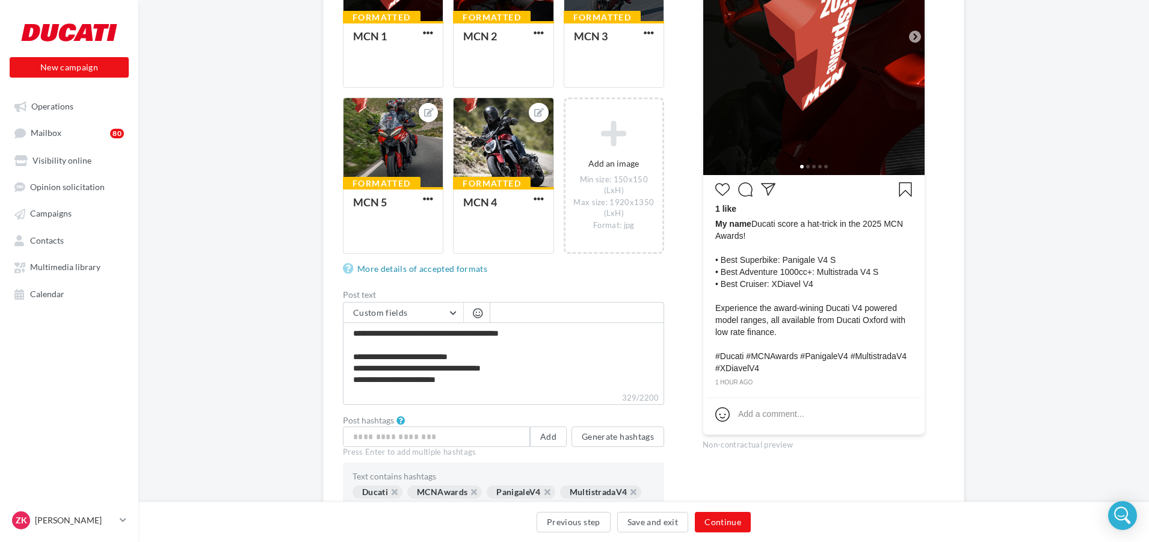  Describe the element at coordinates (733, 224) in the screenshot. I see `span: My name` at that location.